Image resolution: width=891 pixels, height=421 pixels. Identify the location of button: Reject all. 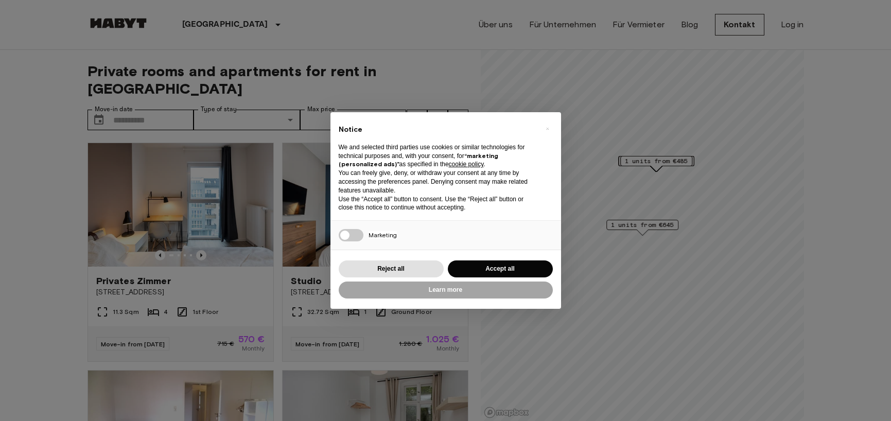
(391, 269).